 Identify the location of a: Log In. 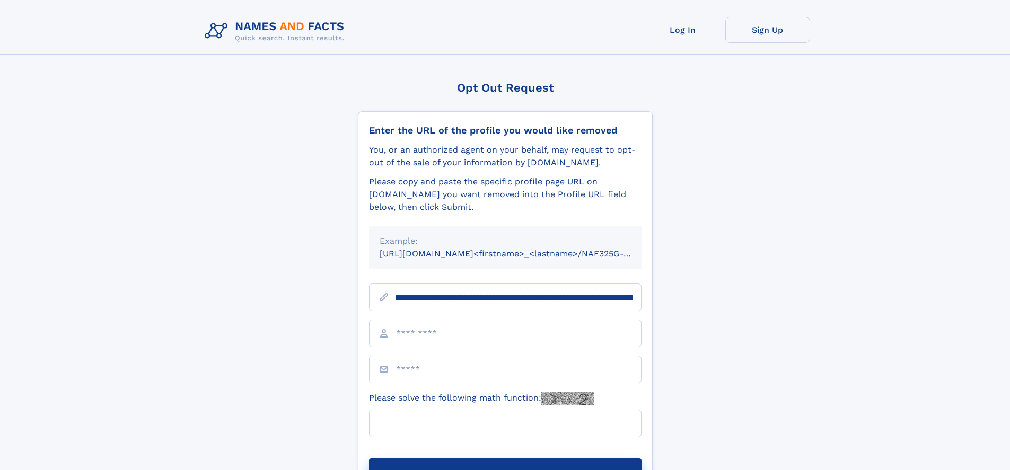
(683, 30).